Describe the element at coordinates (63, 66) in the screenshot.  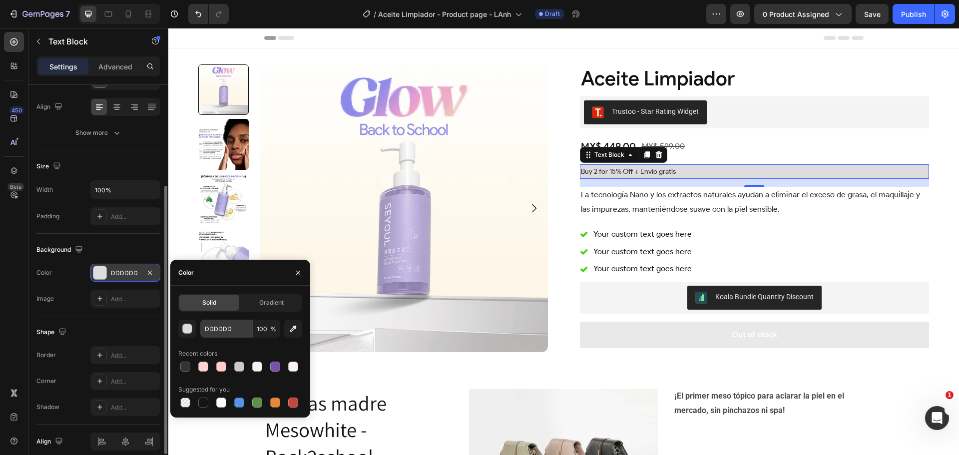
I see `p: Settings` at that location.